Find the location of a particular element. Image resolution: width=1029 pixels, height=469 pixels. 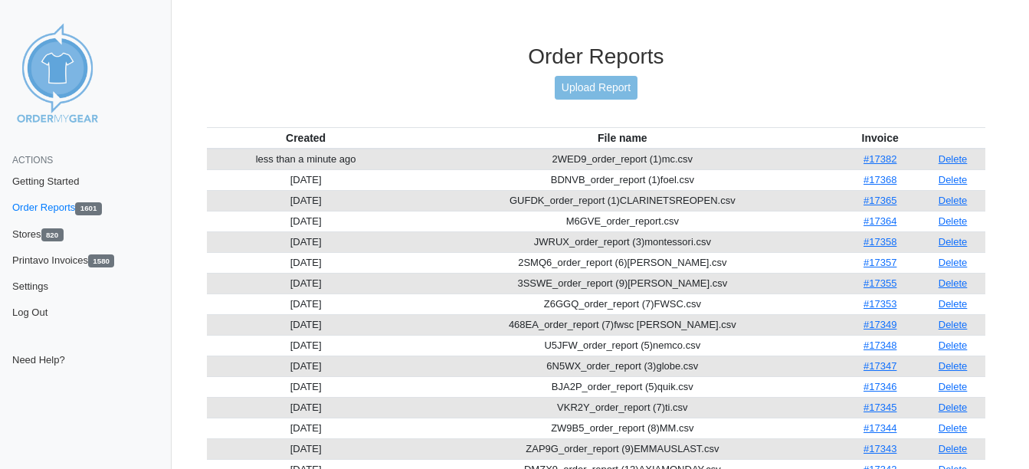

td: ZAP9G_order_report (9)EMMAUSLAST.csv is located at coordinates (622, 448).